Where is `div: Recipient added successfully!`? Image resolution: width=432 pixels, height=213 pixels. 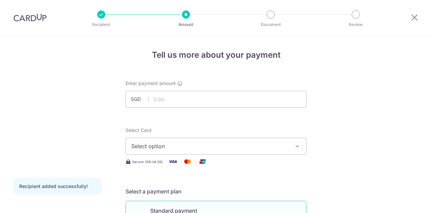
div: Recipient added successfully! is located at coordinates (57, 186).